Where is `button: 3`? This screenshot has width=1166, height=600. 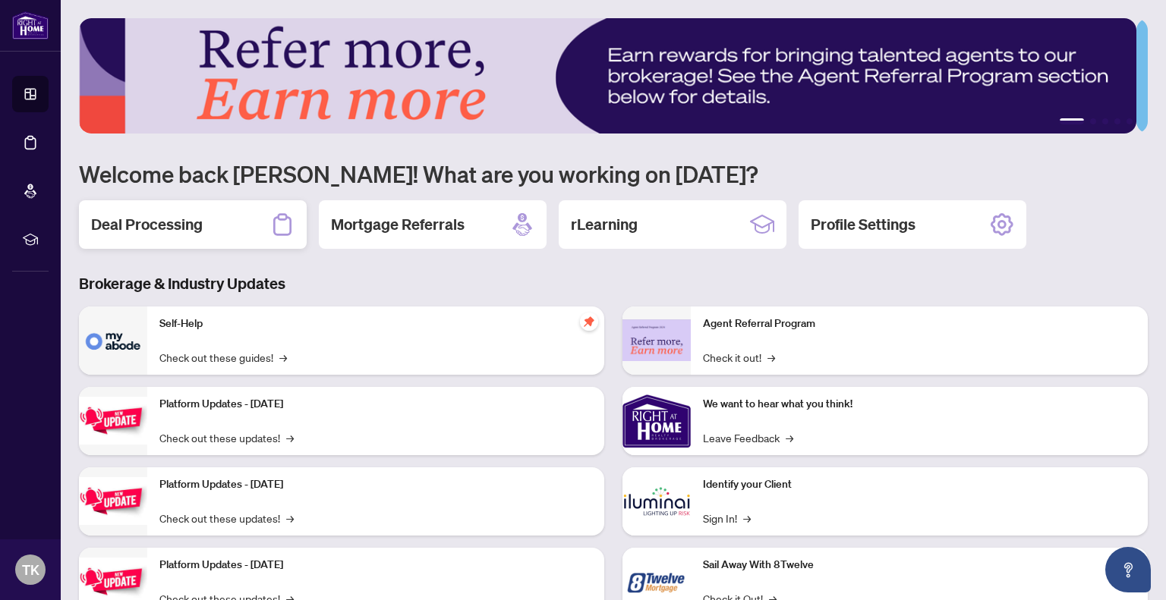 button: 3 is located at coordinates (1105, 121).